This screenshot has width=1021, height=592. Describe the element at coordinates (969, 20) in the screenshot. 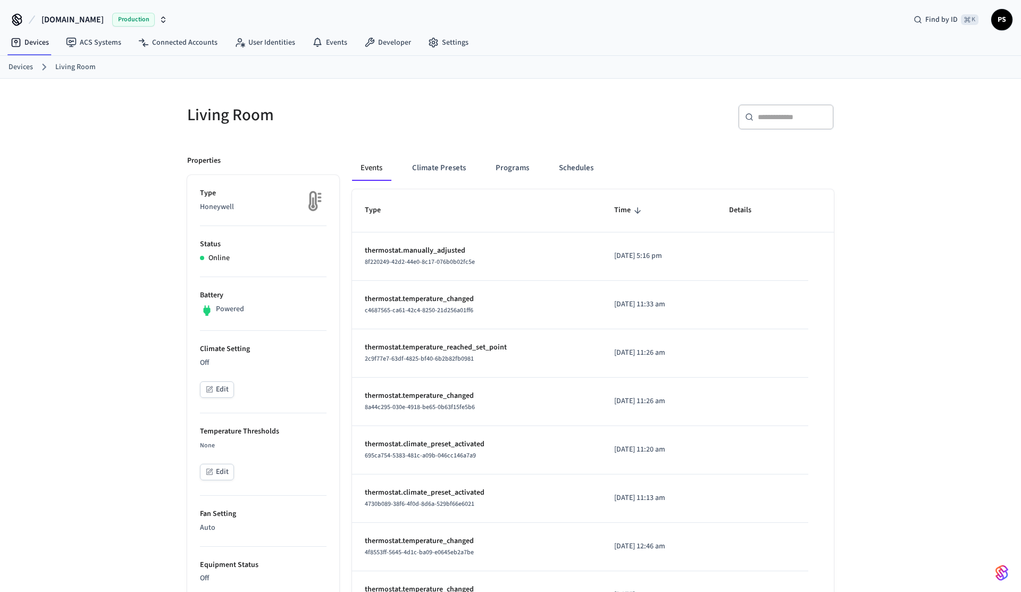

I see `span: ⌘ K` at that location.